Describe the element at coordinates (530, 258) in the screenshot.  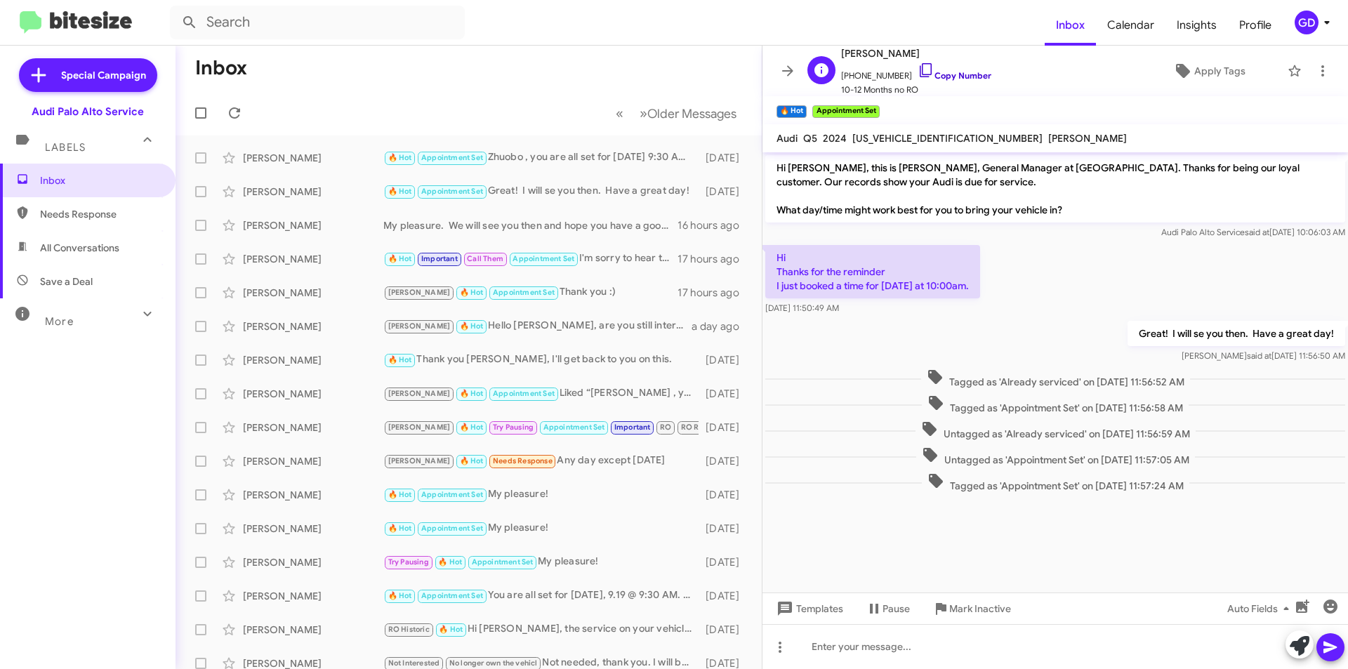
I see `div: I'm sorry to hear that. Next time then...` at that location.